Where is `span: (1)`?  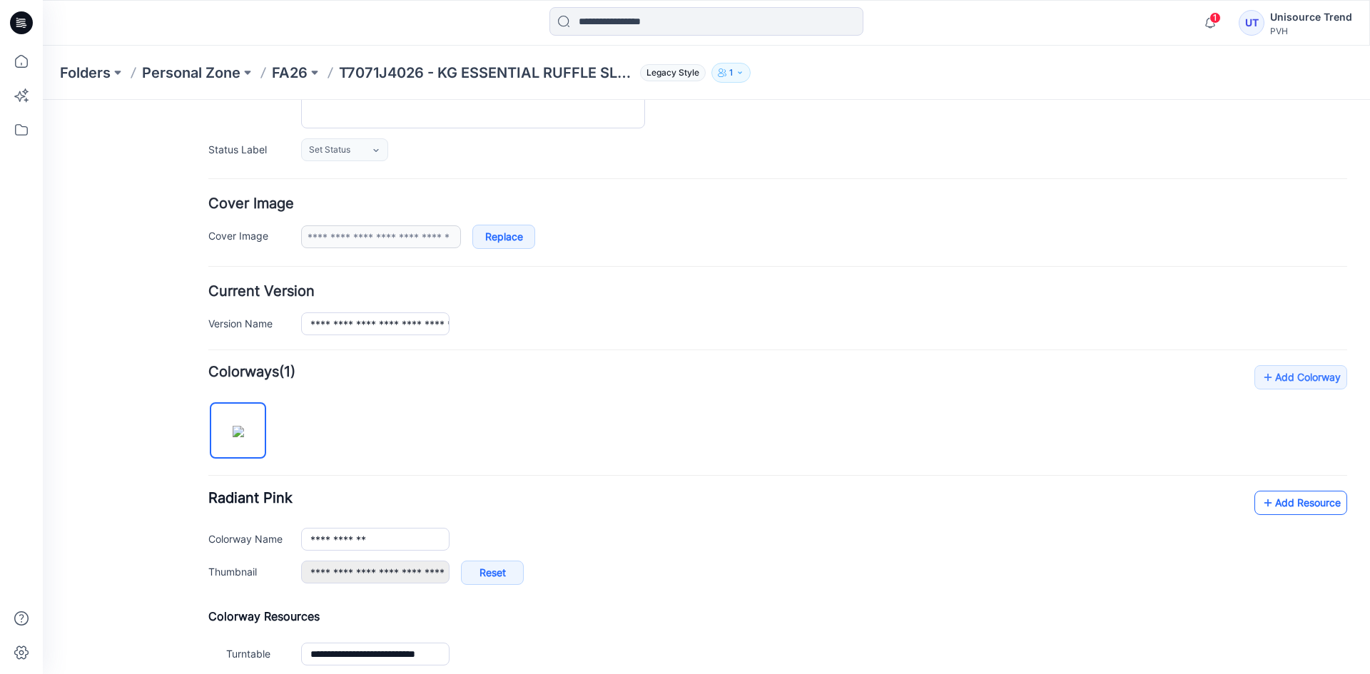
span: (1) is located at coordinates (244, 272).